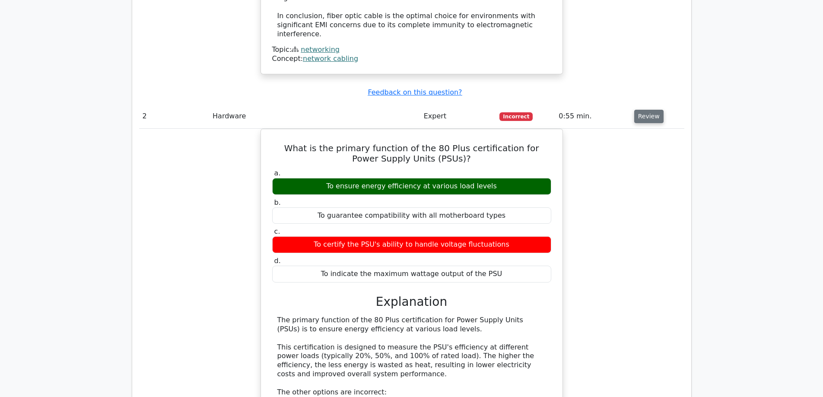 Image resolution: width=823 pixels, height=397 pixels. What do you see at coordinates (412, 216) in the screenshot?
I see `div: To guarantee compatibility with all motherboard types` at bounding box center [412, 216].